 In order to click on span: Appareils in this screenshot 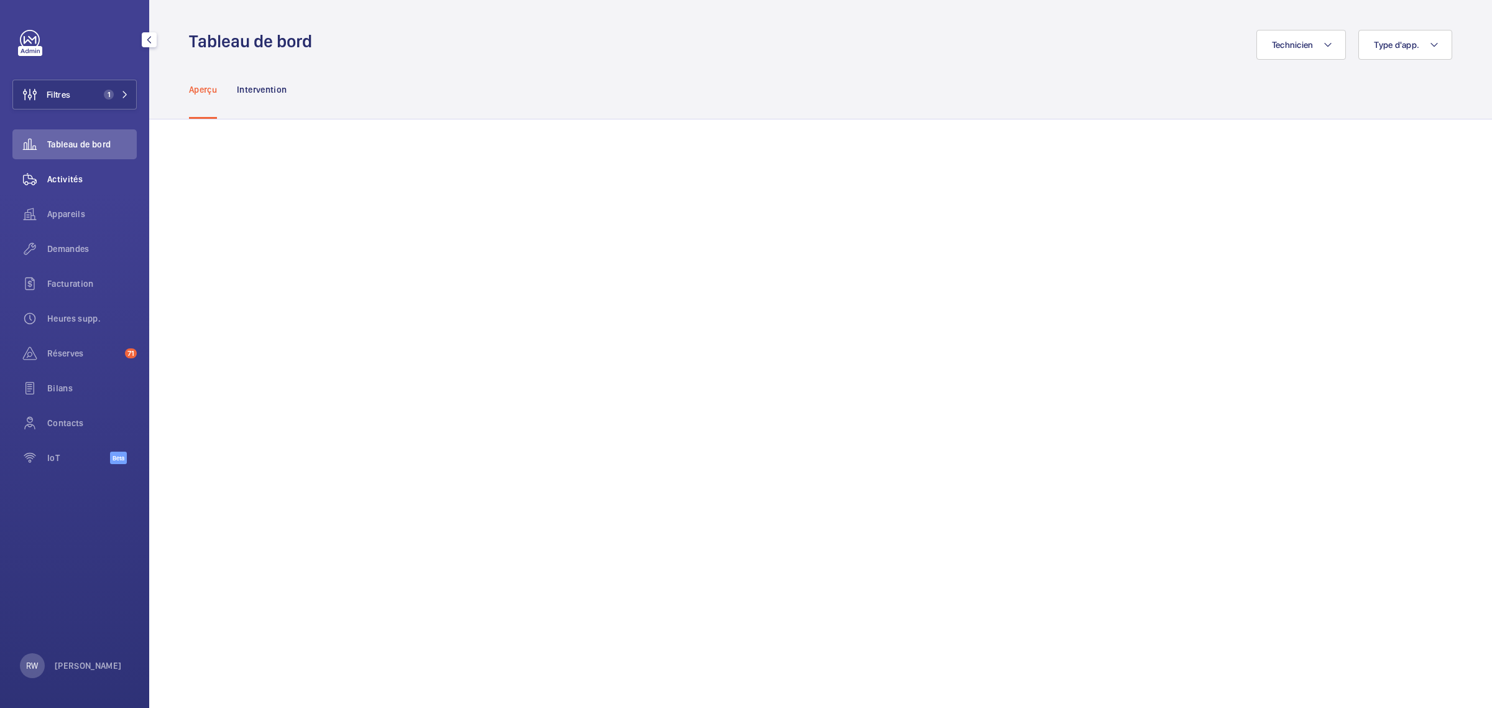, I will do `click(92, 214)`.